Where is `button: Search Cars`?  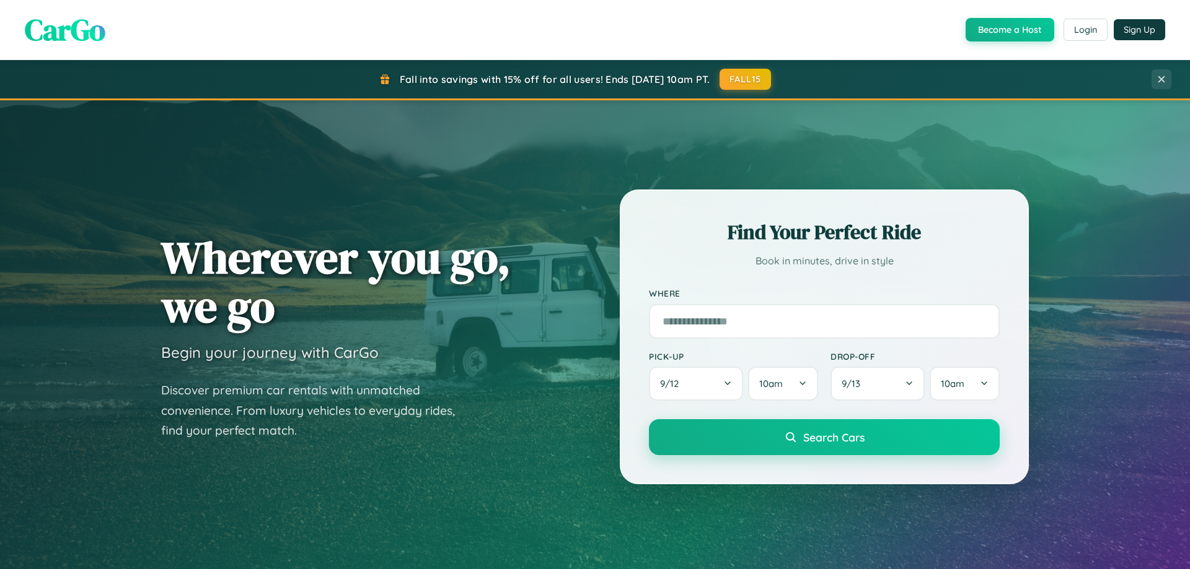 button: Search Cars is located at coordinates (824, 437).